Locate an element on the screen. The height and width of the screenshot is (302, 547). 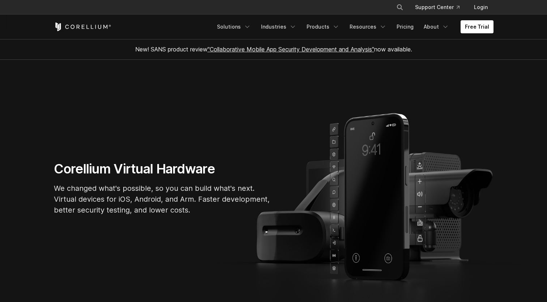
a: Corellium Home is located at coordinates (82, 27).